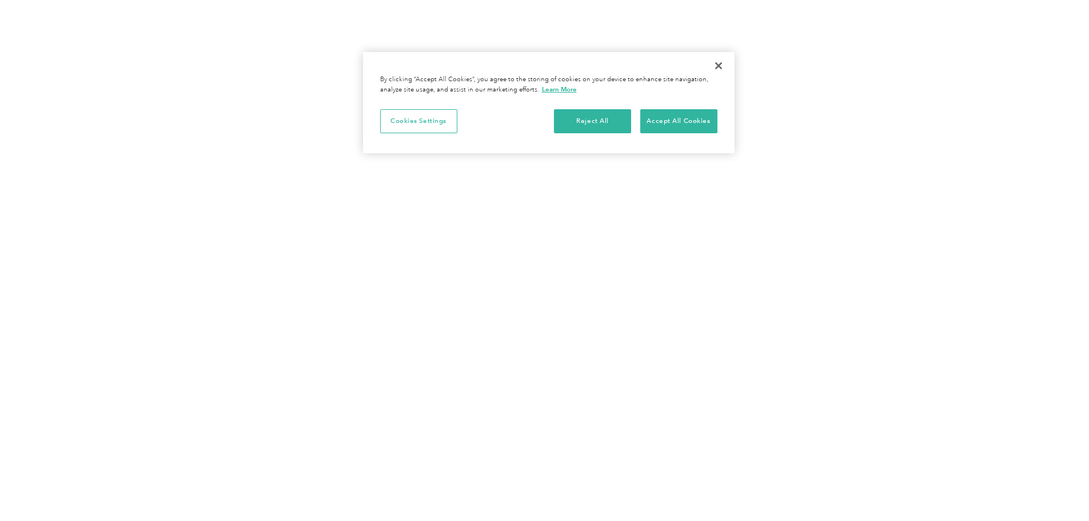 This screenshot has width=1089, height=521. What do you see at coordinates (549, 102) in the screenshot?
I see `div: Privacy` at bounding box center [549, 102].